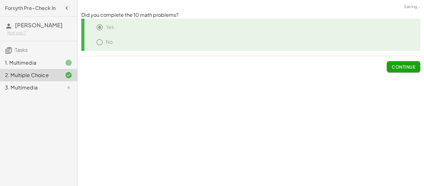 The image size is (424, 186). Describe the element at coordinates (69, 75) in the screenshot. I see `i: Task finished and correct.` at that location.